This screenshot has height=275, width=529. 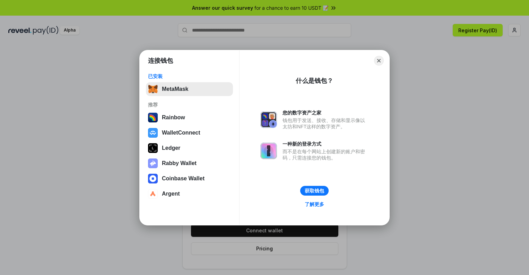 I want to click on div: Rainbow, so click(x=173, y=117).